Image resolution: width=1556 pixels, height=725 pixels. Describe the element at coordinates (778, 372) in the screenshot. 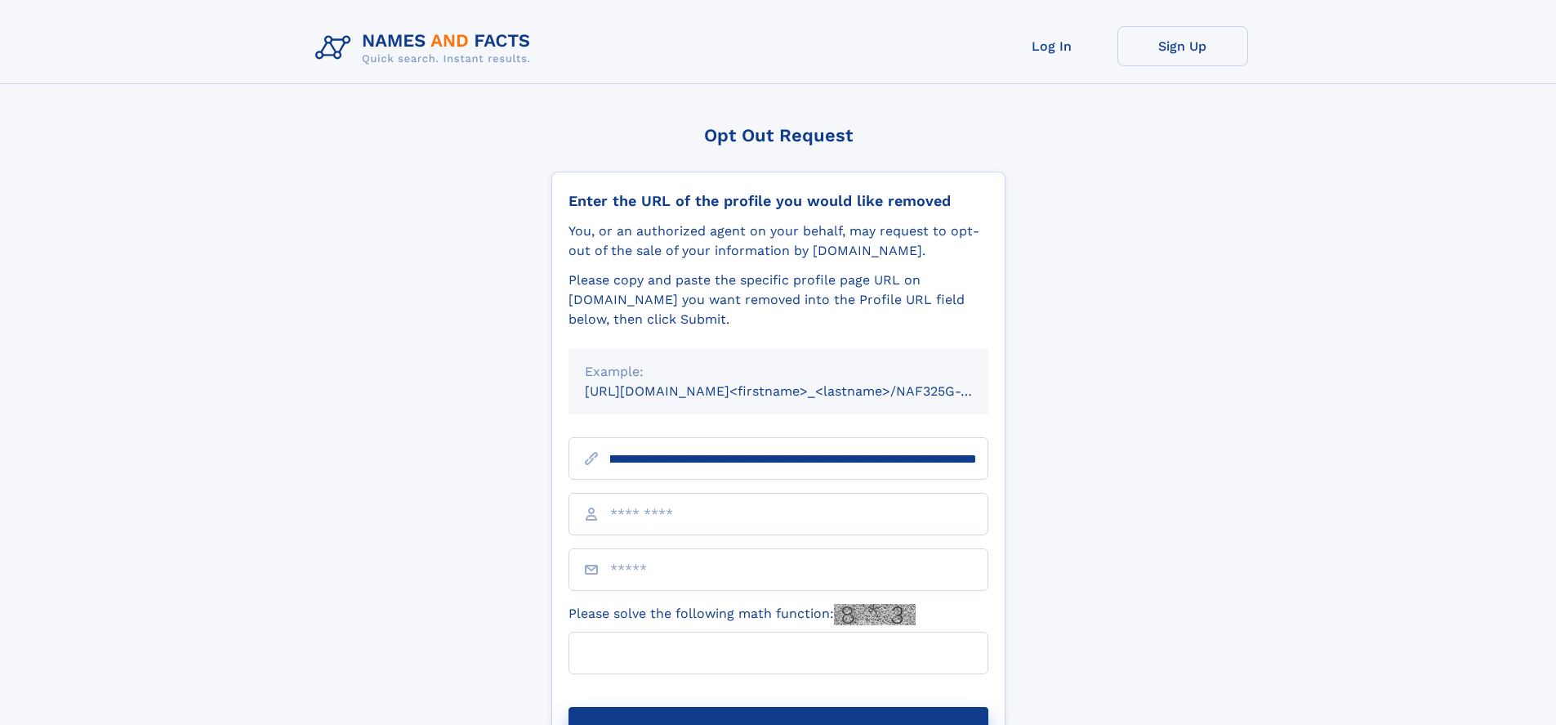

I see `div: Example:` at that location.